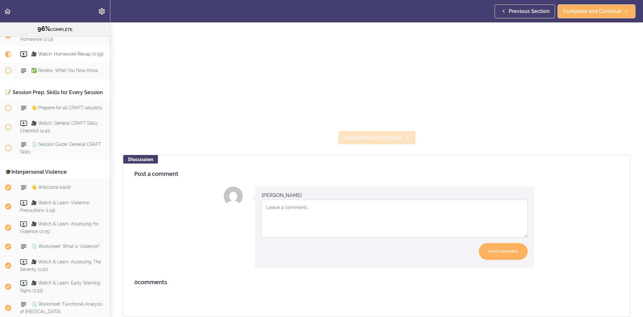 The image size is (643, 317). What do you see at coordinates (525, 11) in the screenshot?
I see `a: Previous Section` at bounding box center [525, 11].